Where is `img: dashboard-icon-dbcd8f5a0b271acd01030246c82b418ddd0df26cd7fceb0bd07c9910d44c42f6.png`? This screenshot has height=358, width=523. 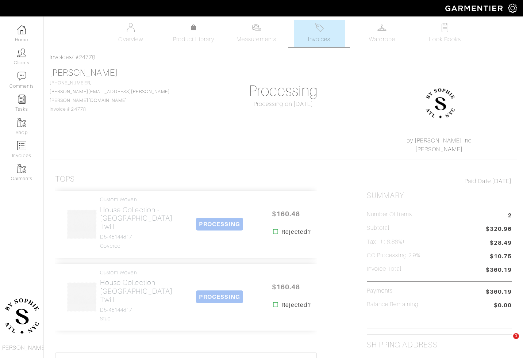
img: dashboard-icon-dbcd8f5a0b271acd01030246c82b418ddd0df26cd7fceb0bd07c9910d44c42f6.png is located at coordinates (22, 30).